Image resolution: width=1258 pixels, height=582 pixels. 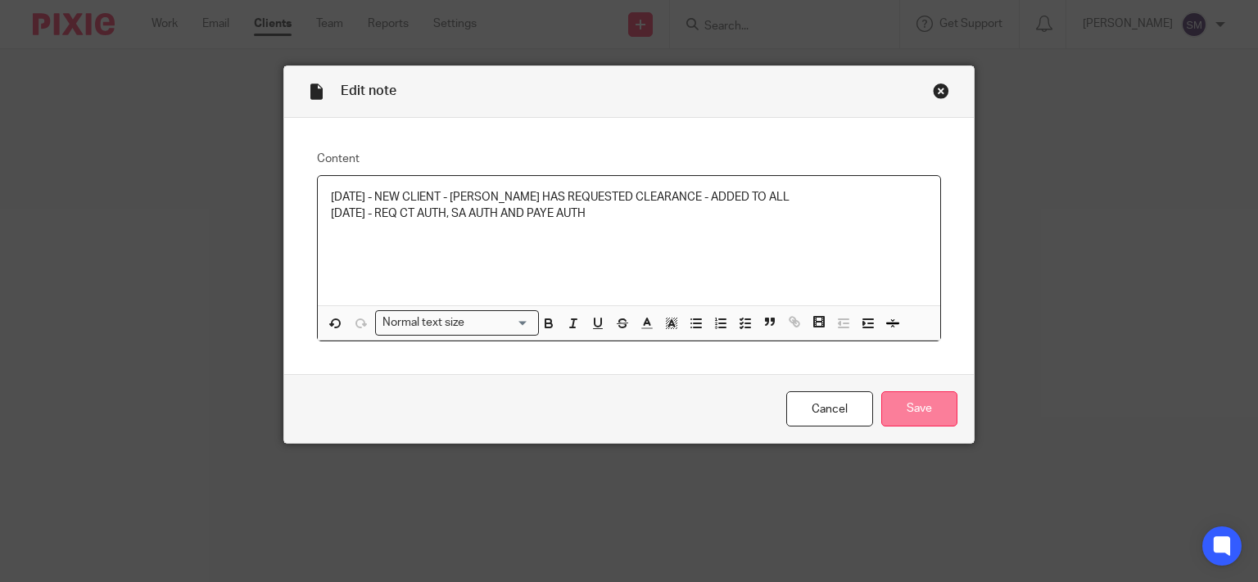 What do you see at coordinates (830, 409) in the screenshot?
I see `a: Cancel` at bounding box center [830, 409].